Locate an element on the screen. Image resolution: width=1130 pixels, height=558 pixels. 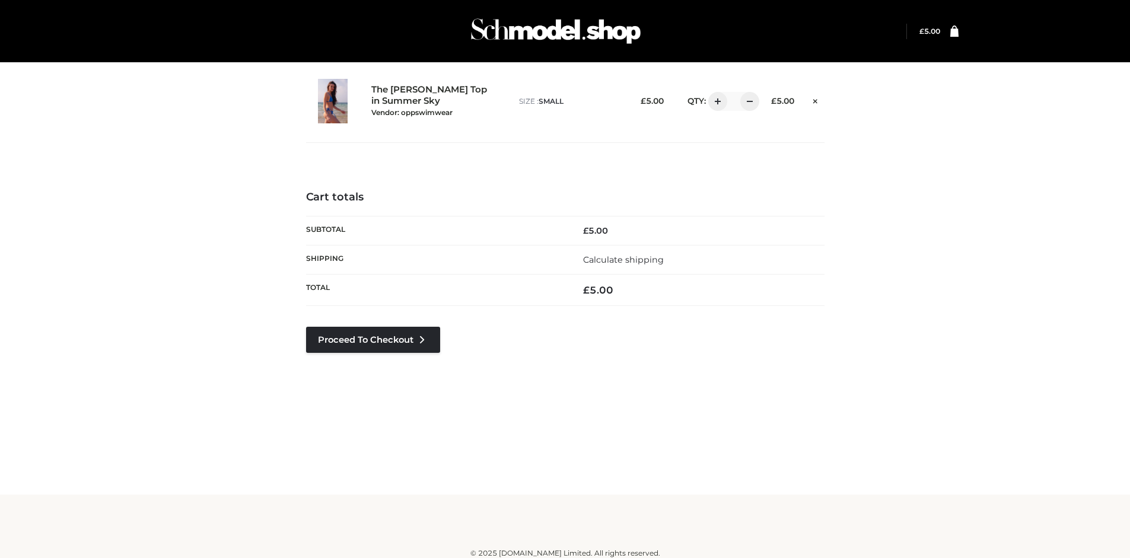
small: Vendor: oppswimwear is located at coordinates (412, 112).